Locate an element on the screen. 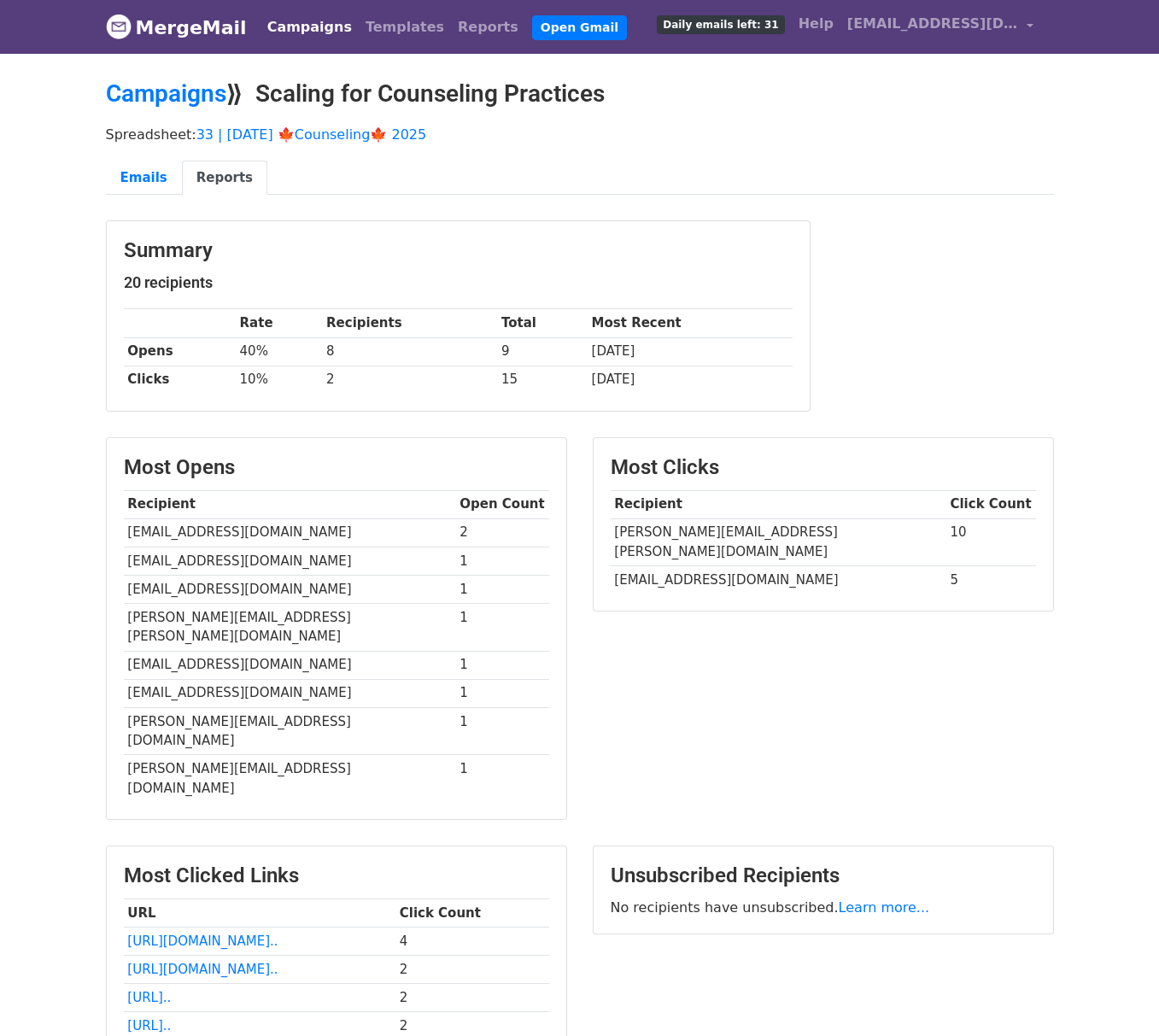 The width and height of the screenshot is (1159, 1036). a: Learn more... is located at coordinates (884, 907).